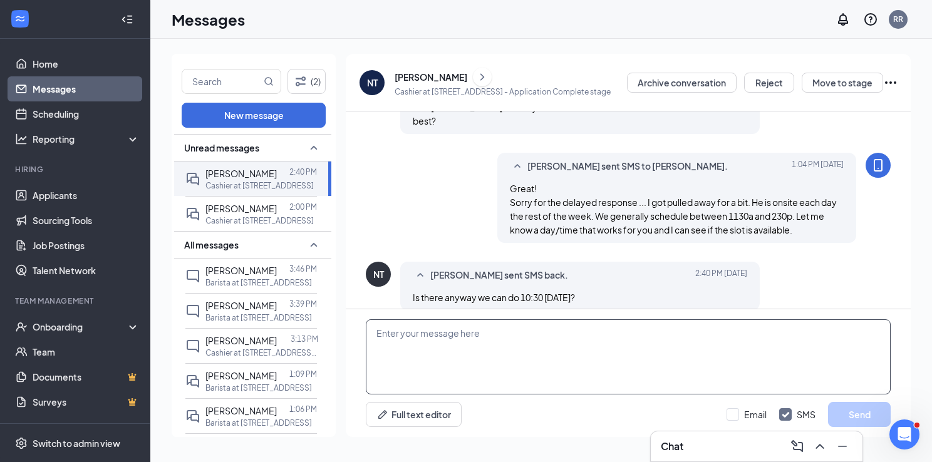 The width and height of the screenshot is (932, 462). Describe the element at coordinates (878, 165) in the screenshot. I see `svg: MobileSms` at that location.